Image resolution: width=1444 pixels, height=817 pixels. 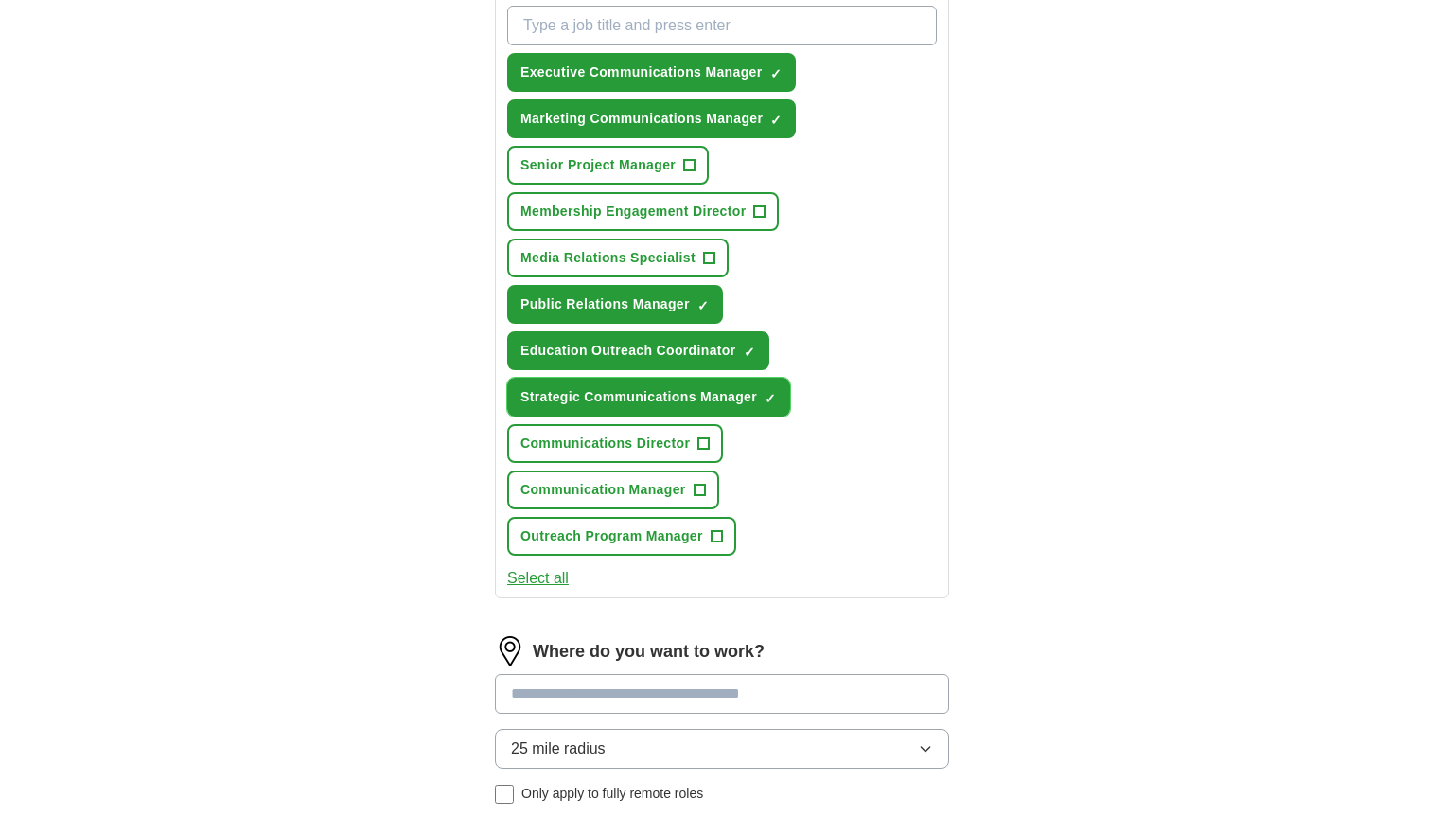 What do you see at coordinates (643, 211) in the screenshot?
I see `button: Membership Engagement Director` at bounding box center [643, 211].